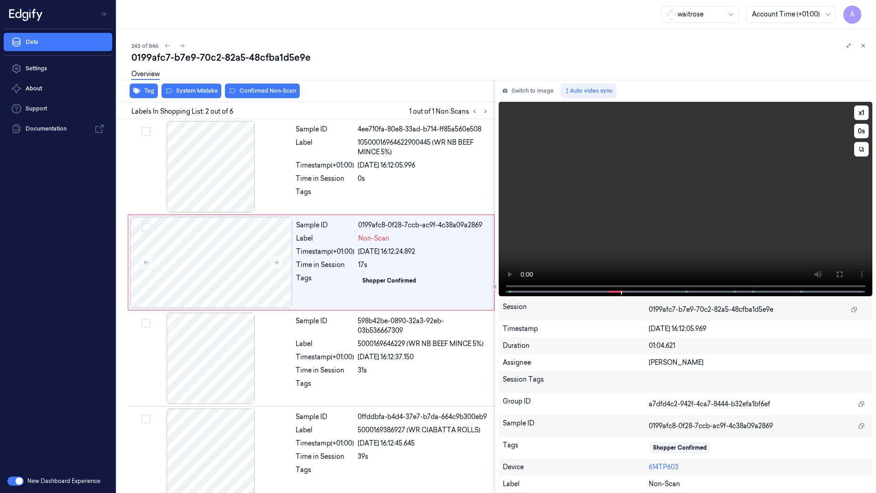 This screenshot has height=493, width=876. I want to click on span: 5000169646229 (WR NB BEEF MINCE 5%), so click(421, 343).